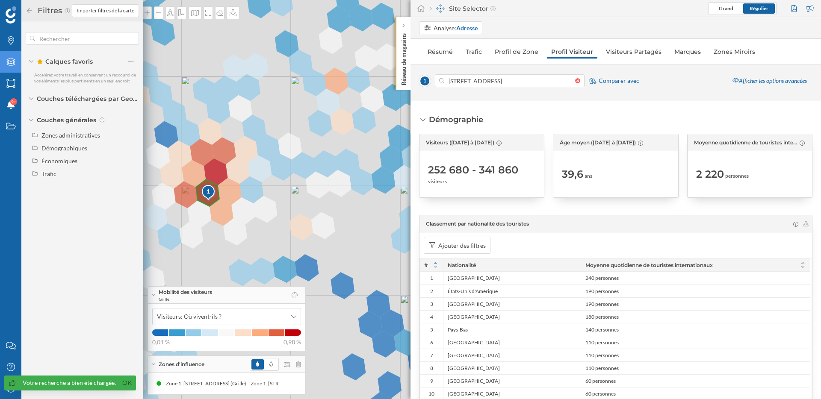 This screenshot has height=399, width=821. Describe the element at coordinates (462, 245) in the screenshot. I see `div: Ajouter des filtres` at that location.